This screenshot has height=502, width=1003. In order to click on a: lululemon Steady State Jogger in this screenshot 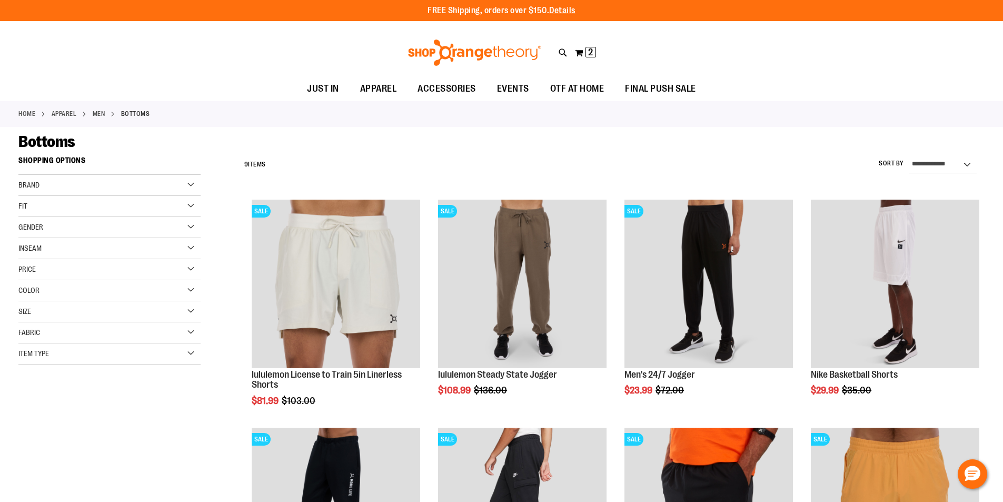, I will do `click(498, 374)`.